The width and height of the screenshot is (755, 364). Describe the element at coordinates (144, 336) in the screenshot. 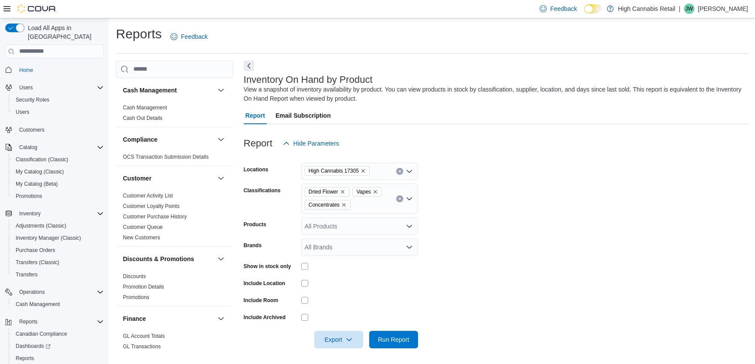

I see `span: GL Account Totals` at that location.